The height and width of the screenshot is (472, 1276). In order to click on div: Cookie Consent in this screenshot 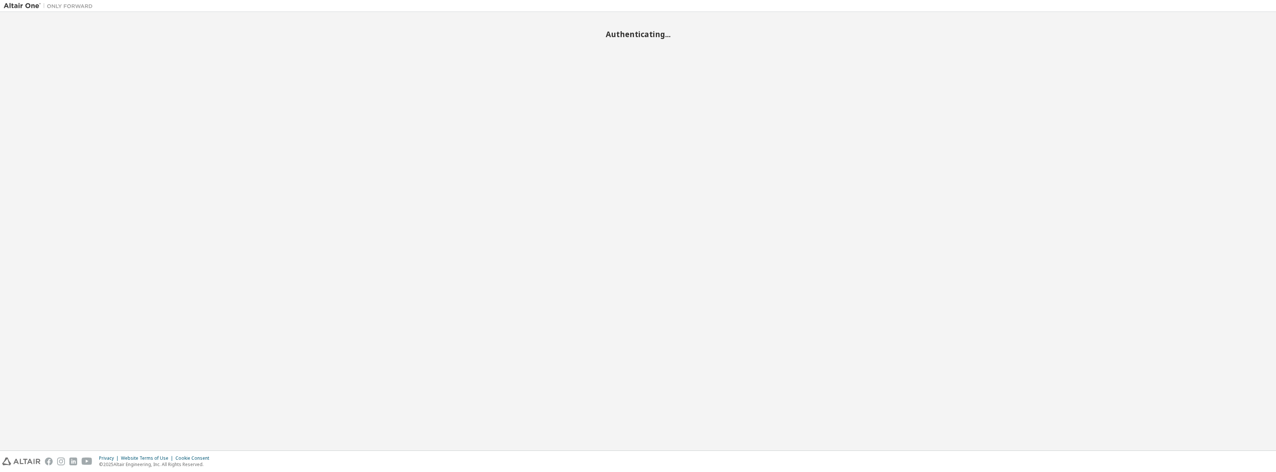, I will do `click(194, 458)`.